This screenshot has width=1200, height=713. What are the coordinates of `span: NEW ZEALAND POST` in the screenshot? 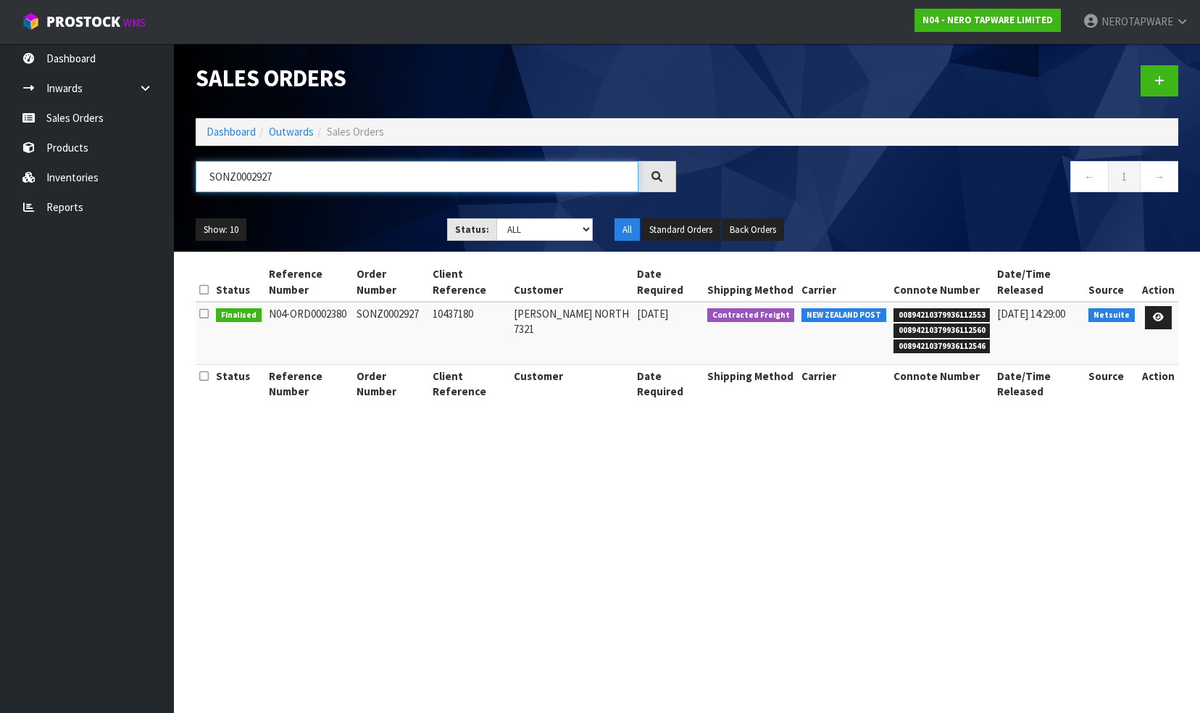 It's located at (844, 315).